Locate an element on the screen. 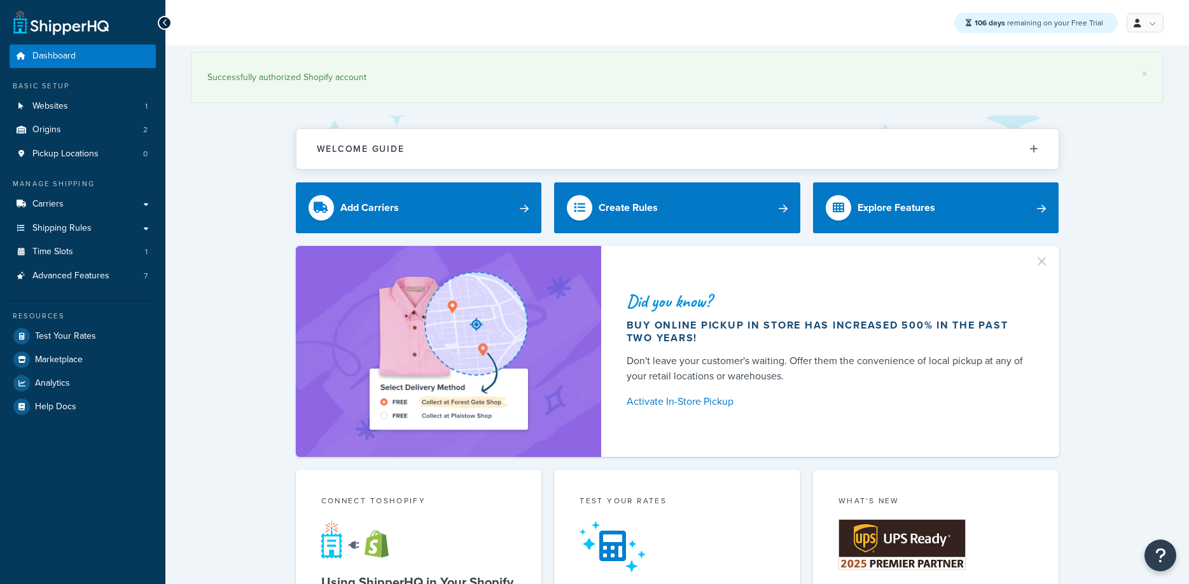 The height and width of the screenshot is (584, 1189). a: Analytics is located at coordinates (83, 383).